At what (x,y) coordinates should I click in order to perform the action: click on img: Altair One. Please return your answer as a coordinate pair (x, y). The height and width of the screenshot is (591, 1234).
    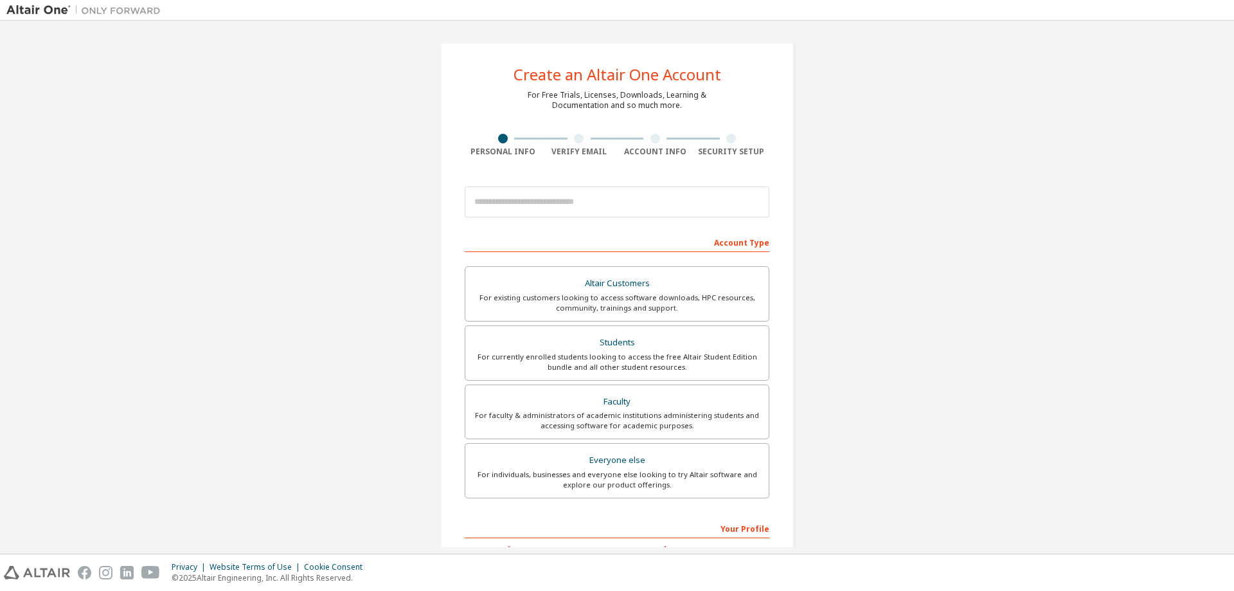
    Looking at the image, I should click on (87, 10).